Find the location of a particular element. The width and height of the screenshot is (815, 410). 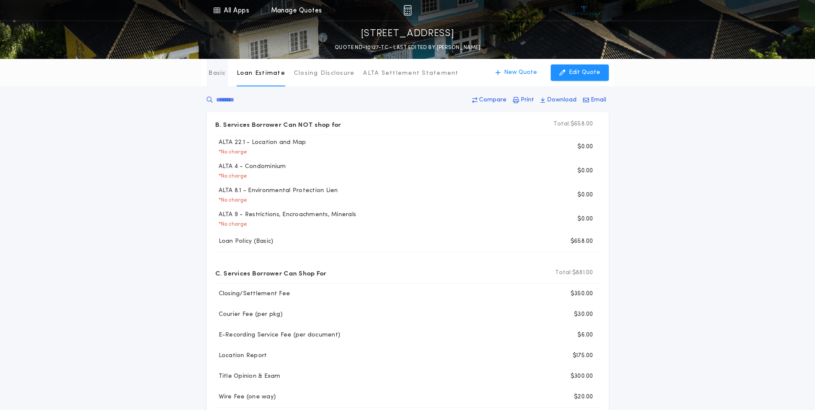

p: New Quote is located at coordinates (520, 73).